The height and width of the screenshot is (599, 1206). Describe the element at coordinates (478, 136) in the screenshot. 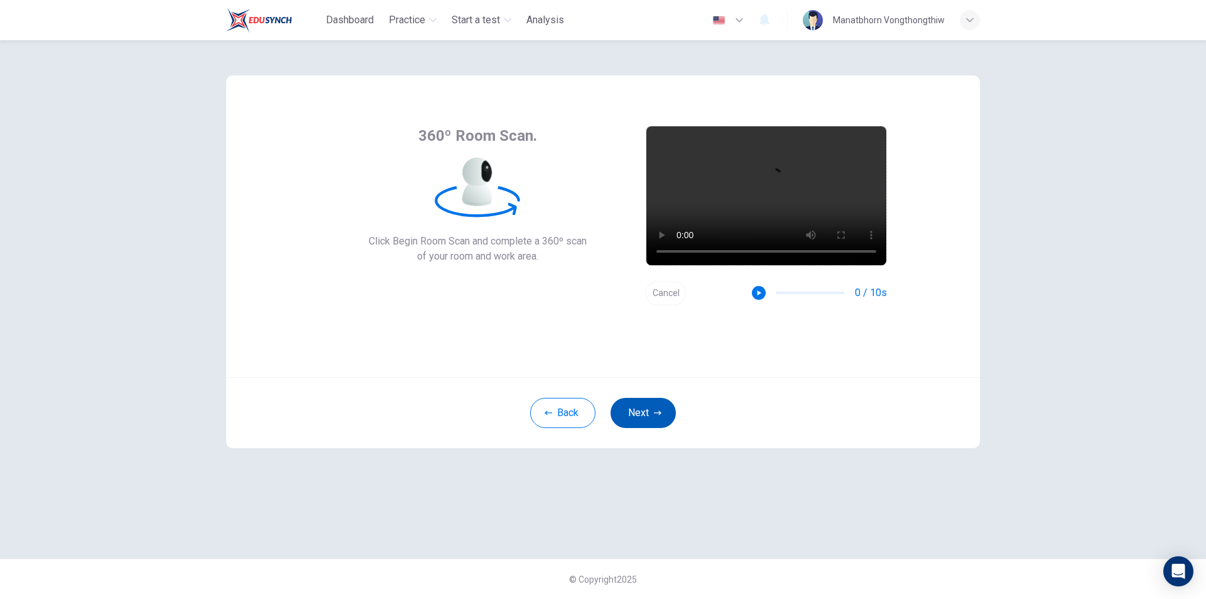

I see `span: 360º Room Scan.` at that location.